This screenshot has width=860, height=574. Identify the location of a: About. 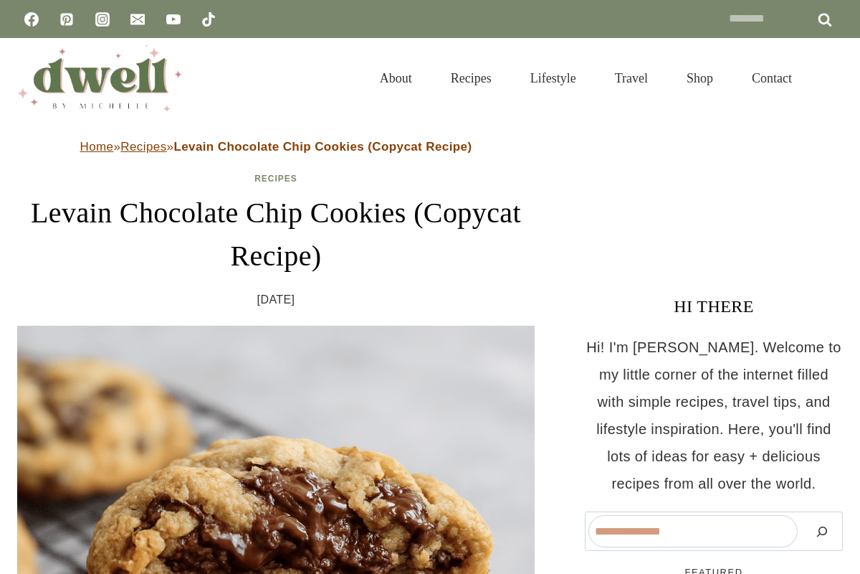
(396, 78).